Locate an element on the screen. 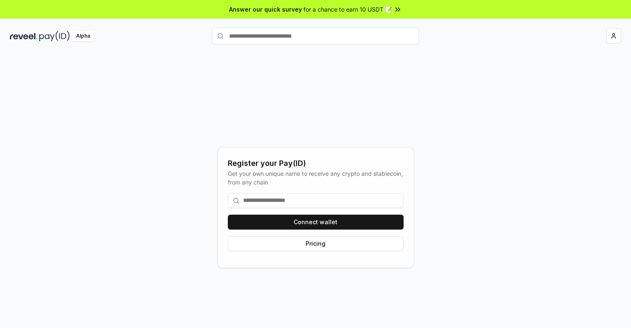 This screenshot has height=328, width=631. button: Connect wallet is located at coordinates (316, 222).